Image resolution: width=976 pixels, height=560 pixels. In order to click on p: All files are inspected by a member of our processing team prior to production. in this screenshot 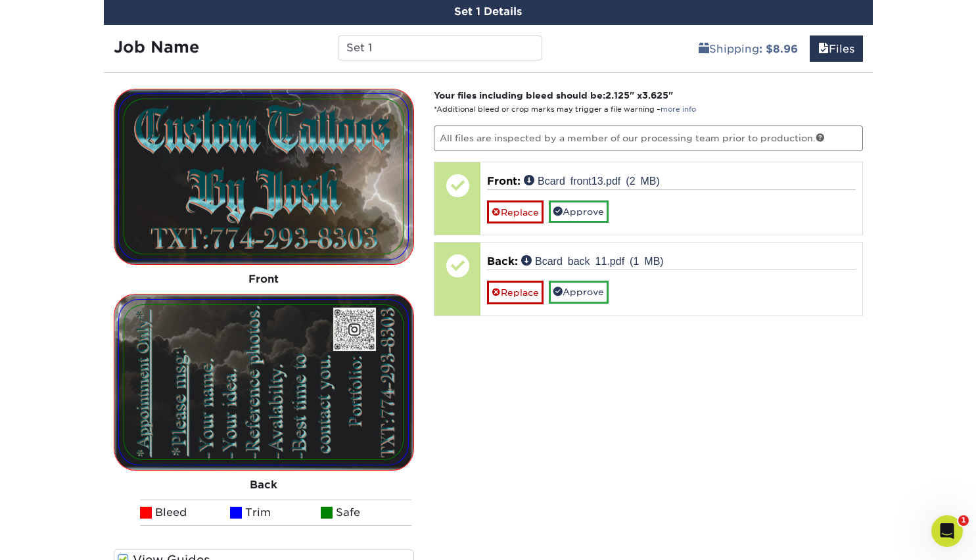, I will do `click(648, 138)`.